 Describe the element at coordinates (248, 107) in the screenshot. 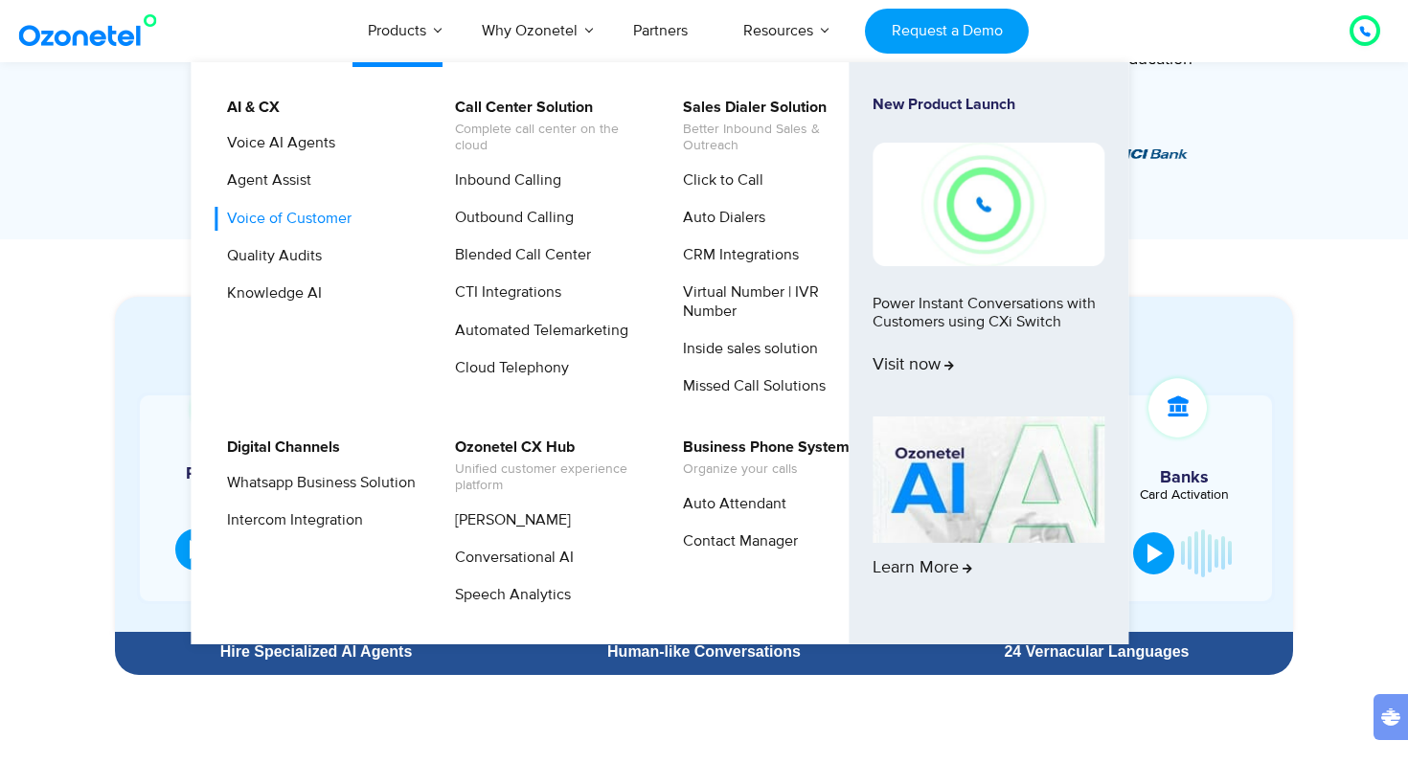

I see `a: AI & CX` at that location.